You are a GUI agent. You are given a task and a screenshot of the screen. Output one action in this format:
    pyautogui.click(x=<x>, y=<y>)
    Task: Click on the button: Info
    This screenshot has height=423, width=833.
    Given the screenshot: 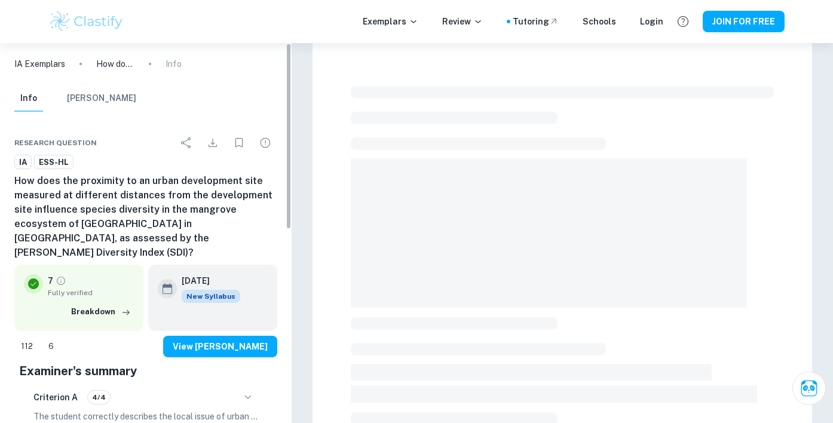 What is the action you would take?
    pyautogui.click(x=29, y=99)
    